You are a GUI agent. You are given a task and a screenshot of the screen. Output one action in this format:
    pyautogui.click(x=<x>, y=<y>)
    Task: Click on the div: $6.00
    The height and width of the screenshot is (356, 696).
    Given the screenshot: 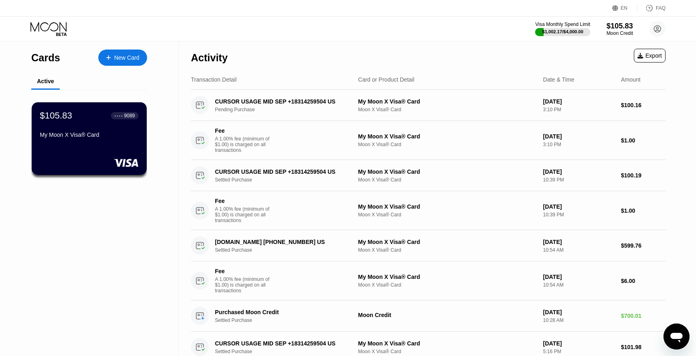 What is the action you would take?
    pyautogui.click(x=643, y=281)
    